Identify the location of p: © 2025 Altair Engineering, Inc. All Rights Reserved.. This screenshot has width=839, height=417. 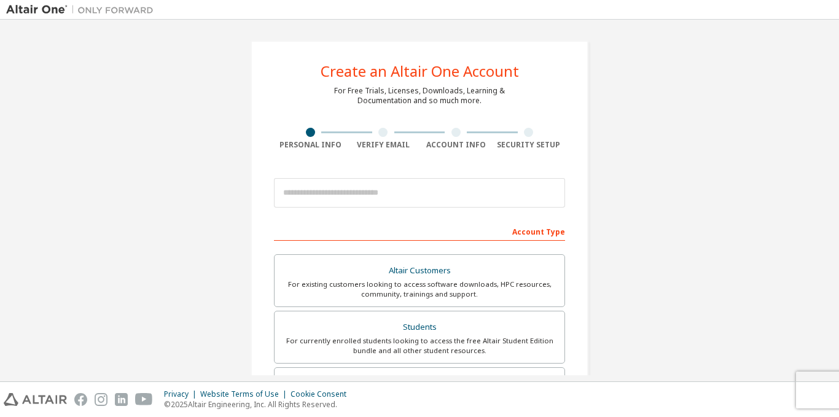
(259, 404).